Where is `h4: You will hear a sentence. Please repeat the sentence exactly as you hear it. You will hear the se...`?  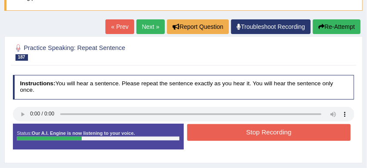
h4: You will hear a sentence. Please repeat the sentence exactly as you hear it. You will hear the se... is located at coordinates (184, 87).